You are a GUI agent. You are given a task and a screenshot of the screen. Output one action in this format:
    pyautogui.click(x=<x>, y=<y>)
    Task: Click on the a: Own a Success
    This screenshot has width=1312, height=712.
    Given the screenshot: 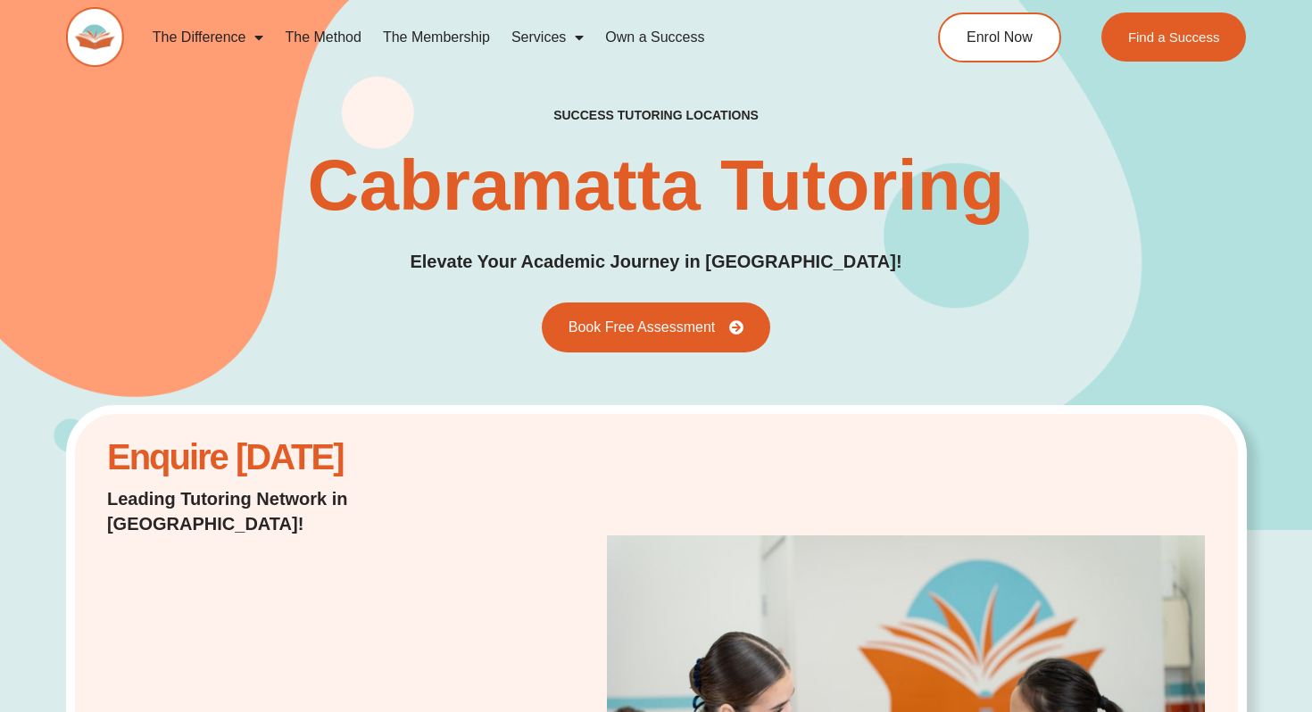 What is the action you would take?
    pyautogui.click(x=654, y=37)
    